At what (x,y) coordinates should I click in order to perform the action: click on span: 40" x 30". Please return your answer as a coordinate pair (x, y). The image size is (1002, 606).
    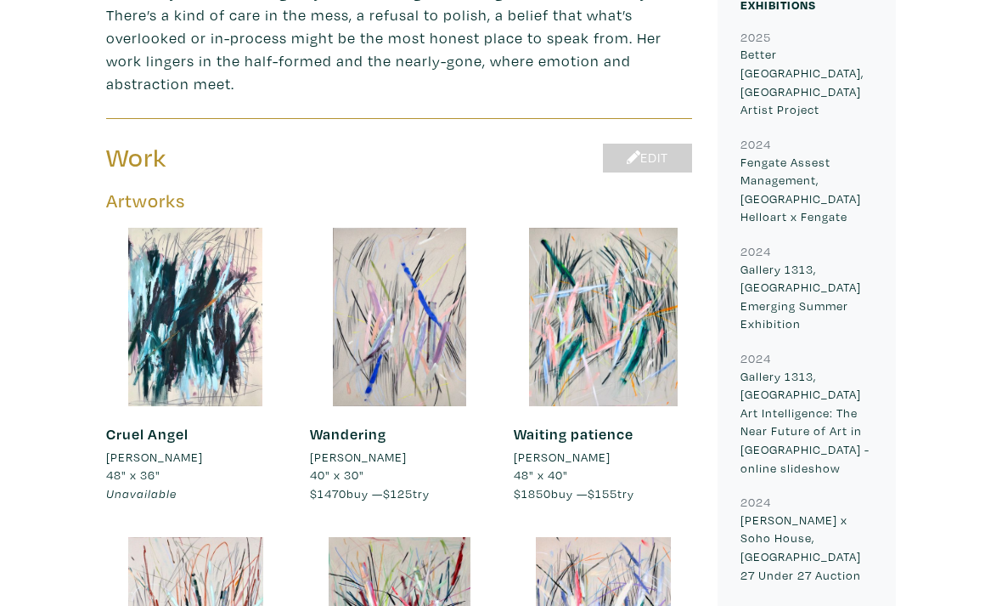
    Looking at the image, I should click on (337, 474).